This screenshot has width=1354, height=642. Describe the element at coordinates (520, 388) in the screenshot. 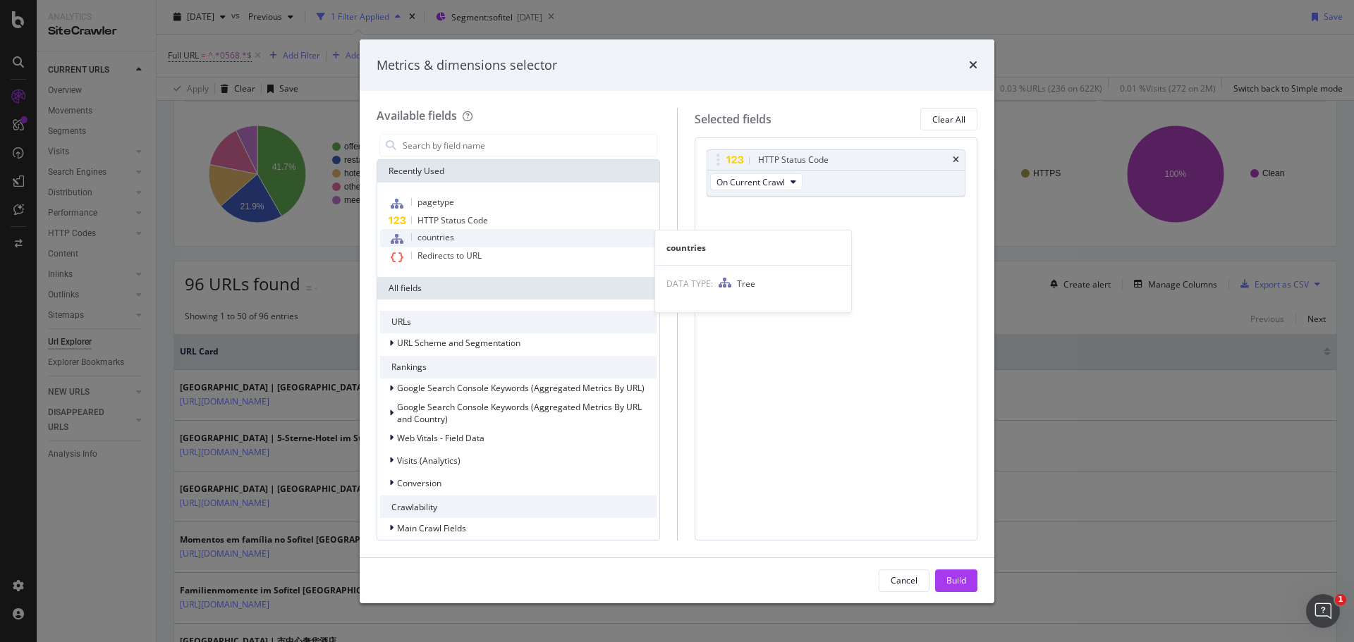

I see `span: Google Search Console Keywords (Aggregated Metrics By URL)` at that location.